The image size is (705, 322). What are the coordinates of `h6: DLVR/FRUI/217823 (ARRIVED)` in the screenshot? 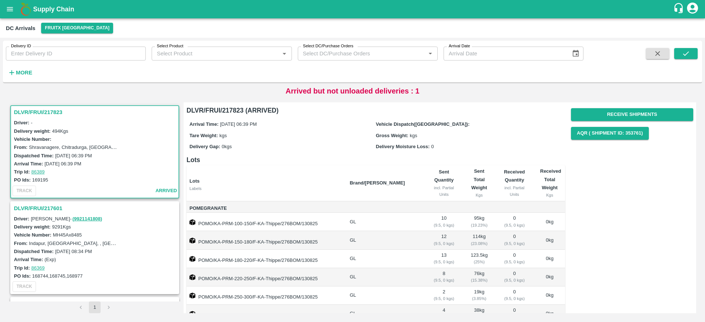 It's located at (375, 110).